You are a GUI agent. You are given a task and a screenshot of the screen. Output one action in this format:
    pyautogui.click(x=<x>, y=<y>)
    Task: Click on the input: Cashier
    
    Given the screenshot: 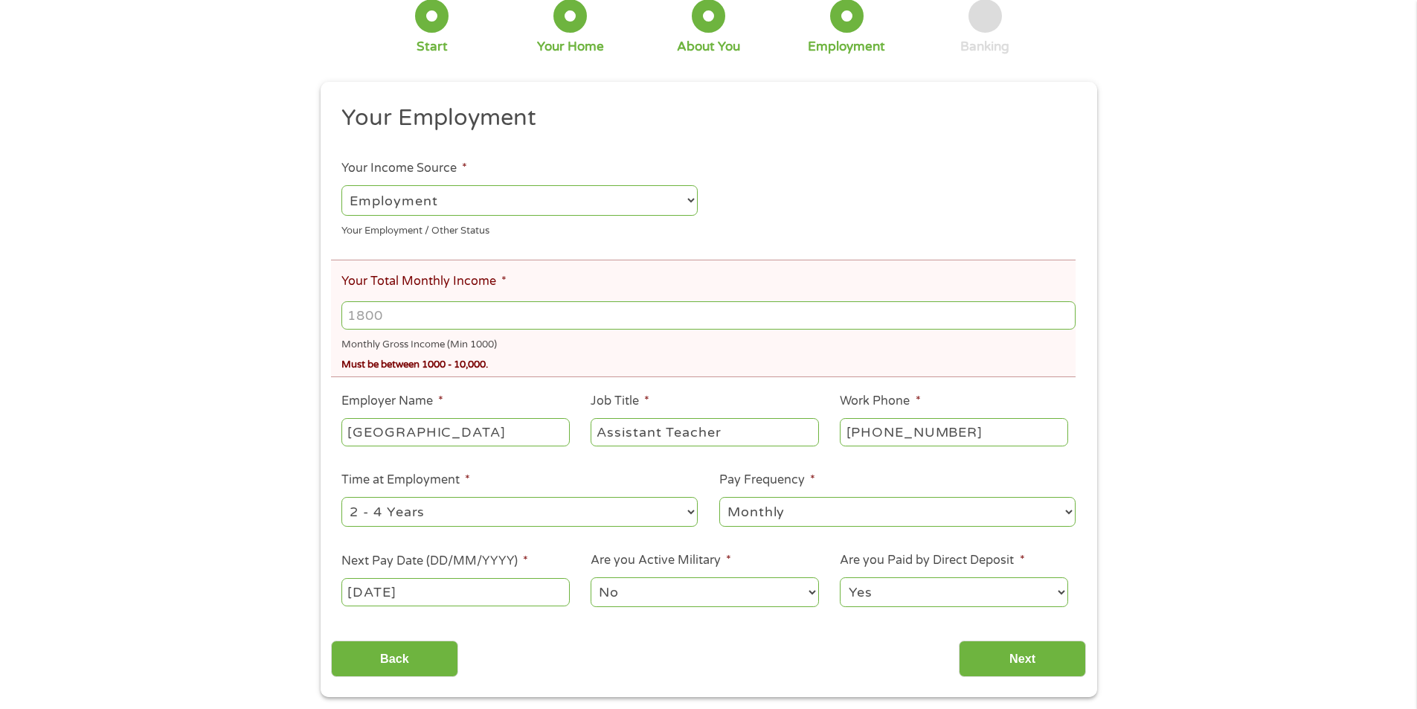 What is the action you would take?
    pyautogui.click(x=705, y=432)
    